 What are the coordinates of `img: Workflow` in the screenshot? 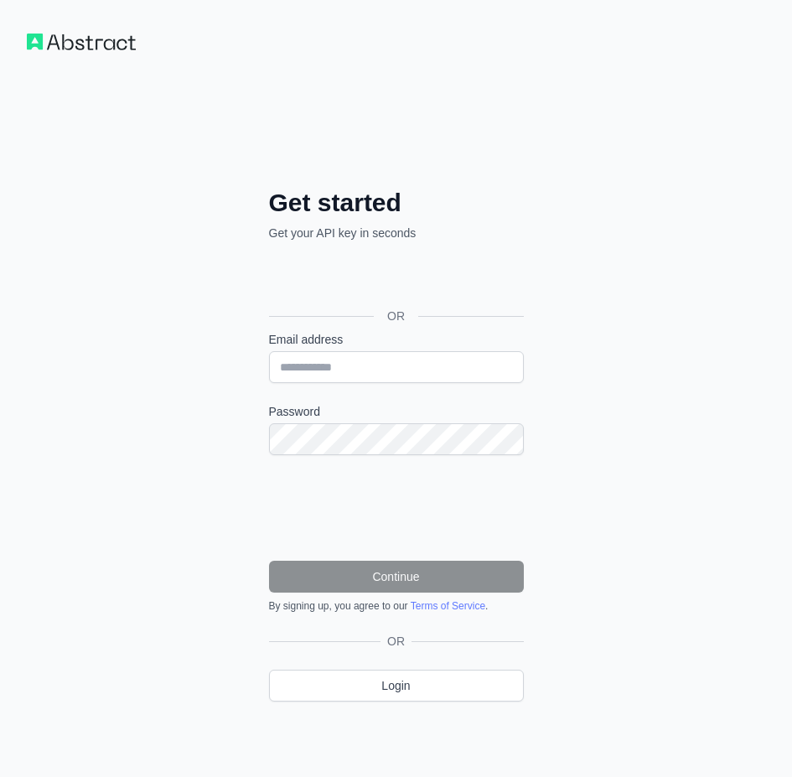 It's located at (81, 42).